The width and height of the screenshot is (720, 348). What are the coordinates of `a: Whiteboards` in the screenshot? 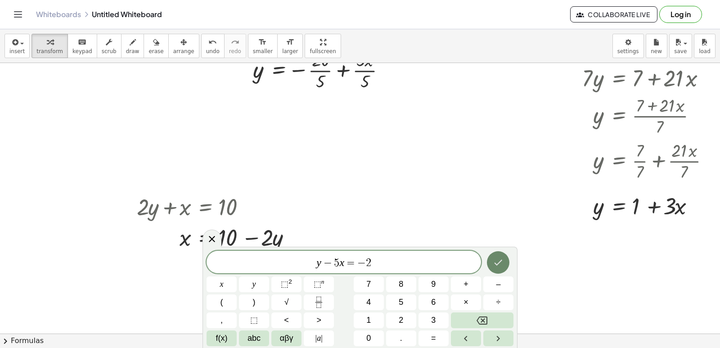 It's located at (59, 14).